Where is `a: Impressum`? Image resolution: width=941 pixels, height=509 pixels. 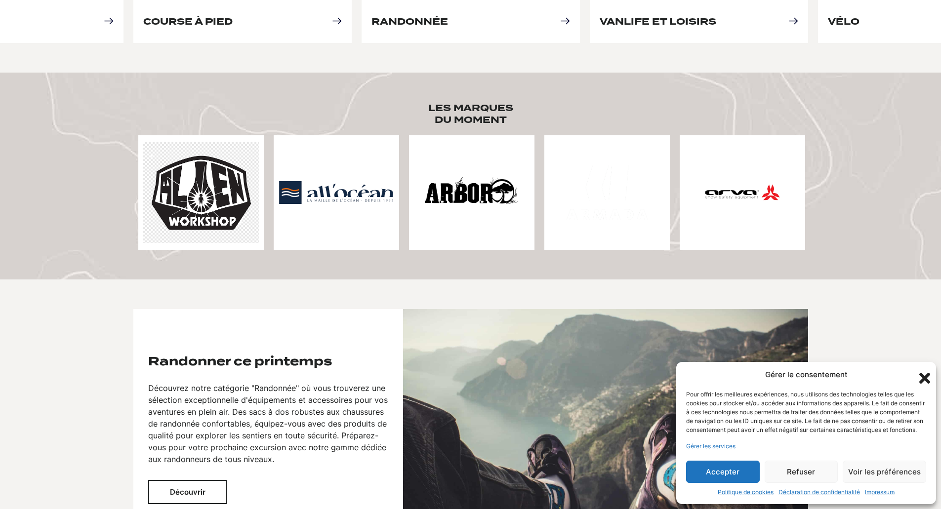 a: Impressum is located at coordinates (879, 492).